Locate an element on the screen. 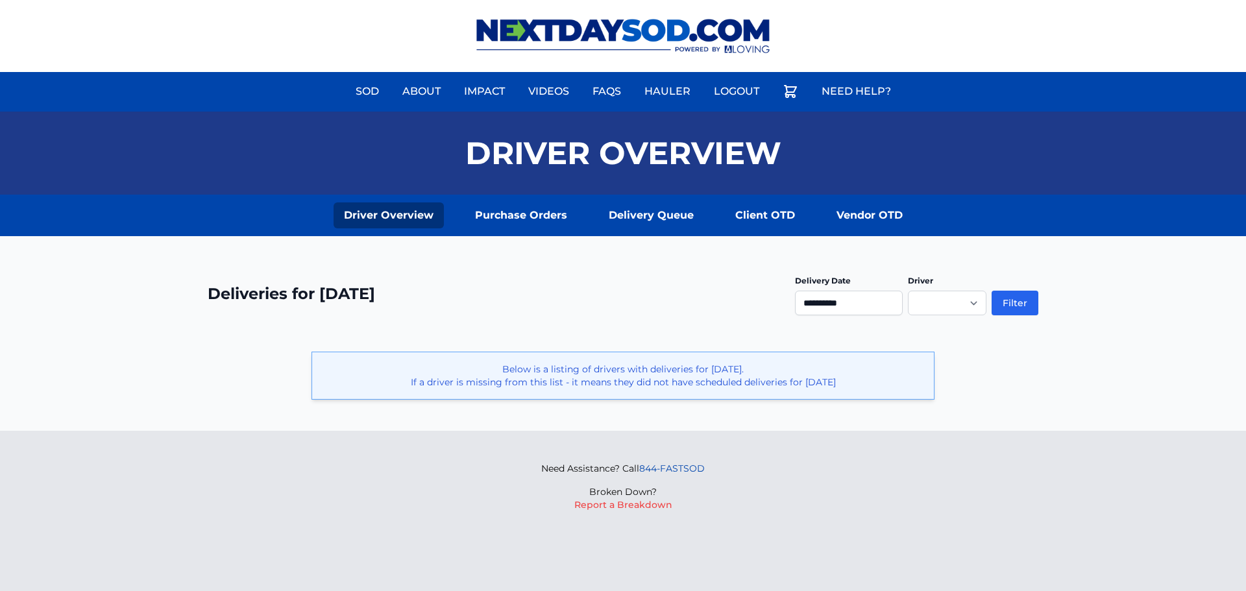 Image resolution: width=1246 pixels, height=591 pixels. a: Delivery Queue is located at coordinates (651, 215).